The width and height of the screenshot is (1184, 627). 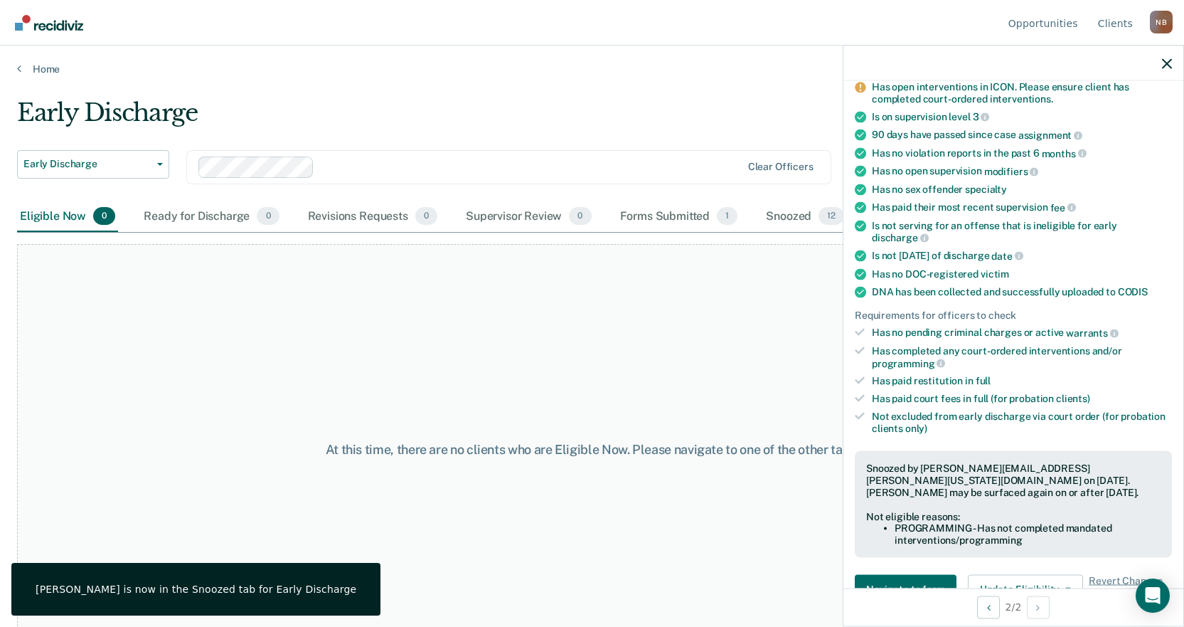 I want to click on span: Revert Changes, so click(x=1126, y=589).